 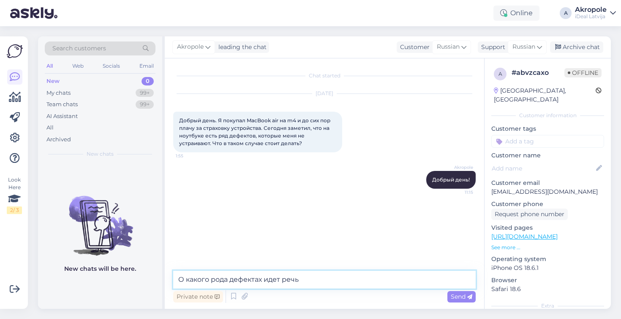 I want to click on div: AI Assistant, so click(x=62, y=116).